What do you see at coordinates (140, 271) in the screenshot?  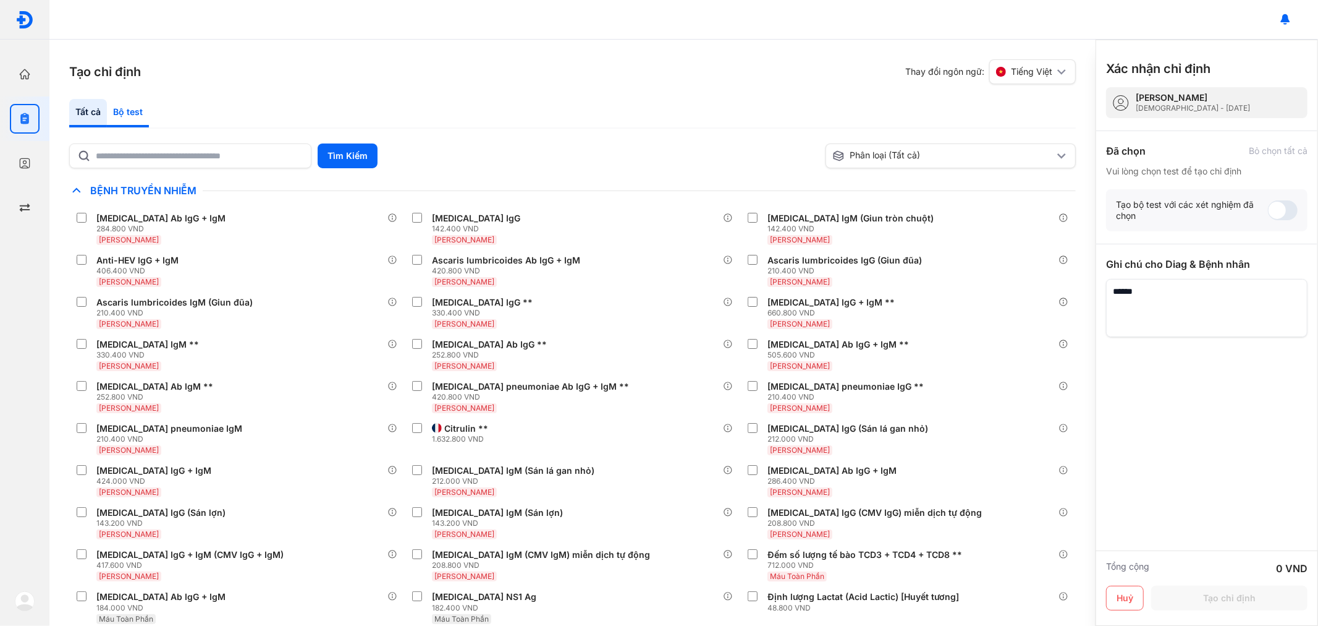 I see `div: 406.400 VND` at bounding box center [140, 271].